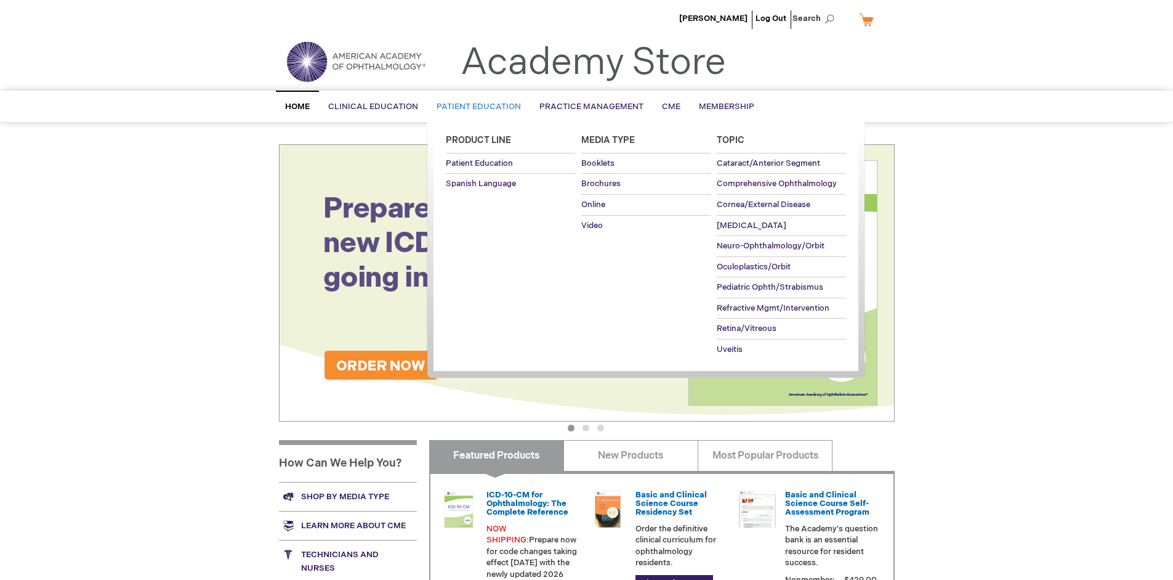  What do you see at coordinates (591, 107) in the screenshot?
I see `span: Practice Management` at bounding box center [591, 107].